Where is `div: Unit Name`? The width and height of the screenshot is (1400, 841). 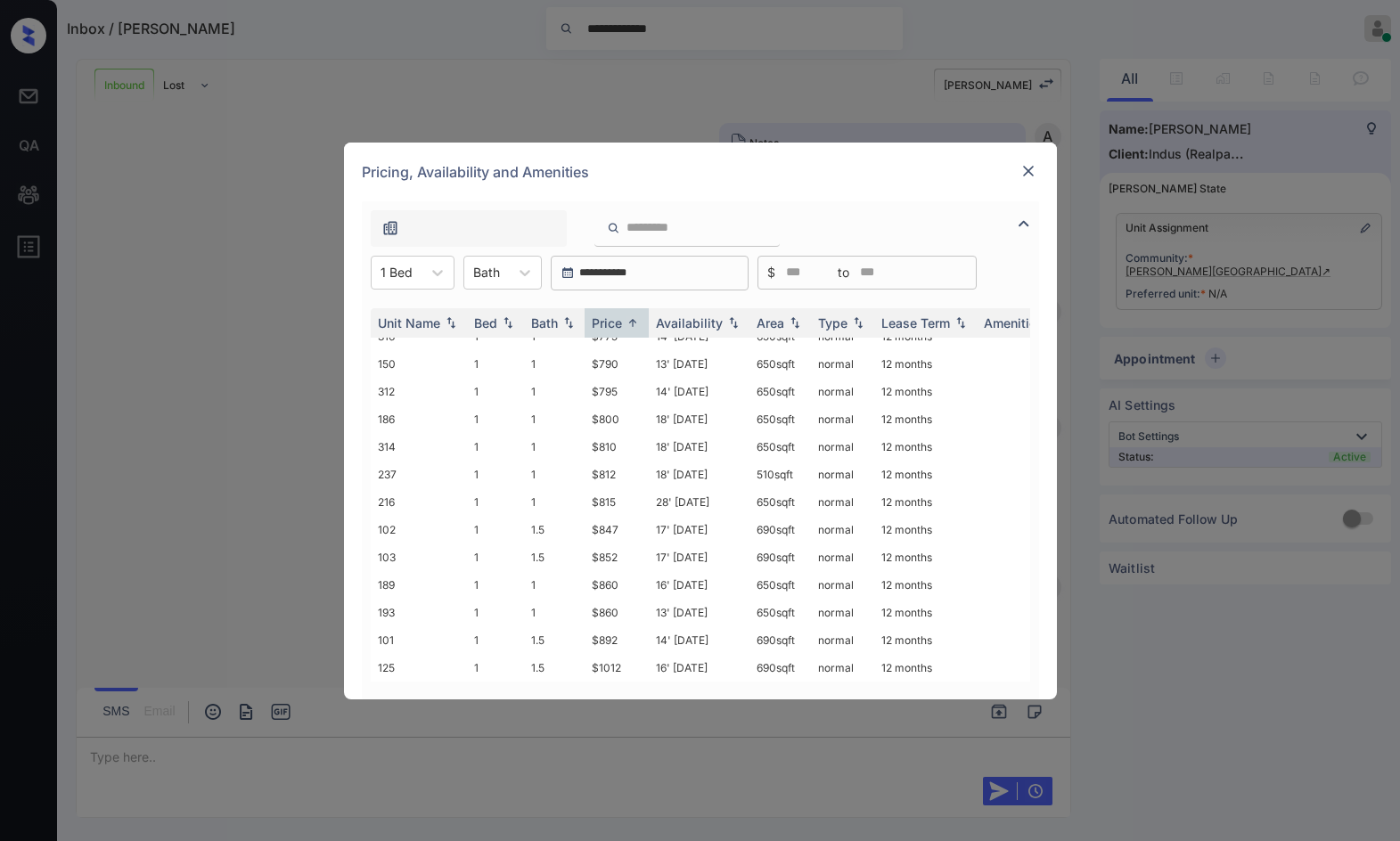
div: Unit Name is located at coordinates (409, 323).